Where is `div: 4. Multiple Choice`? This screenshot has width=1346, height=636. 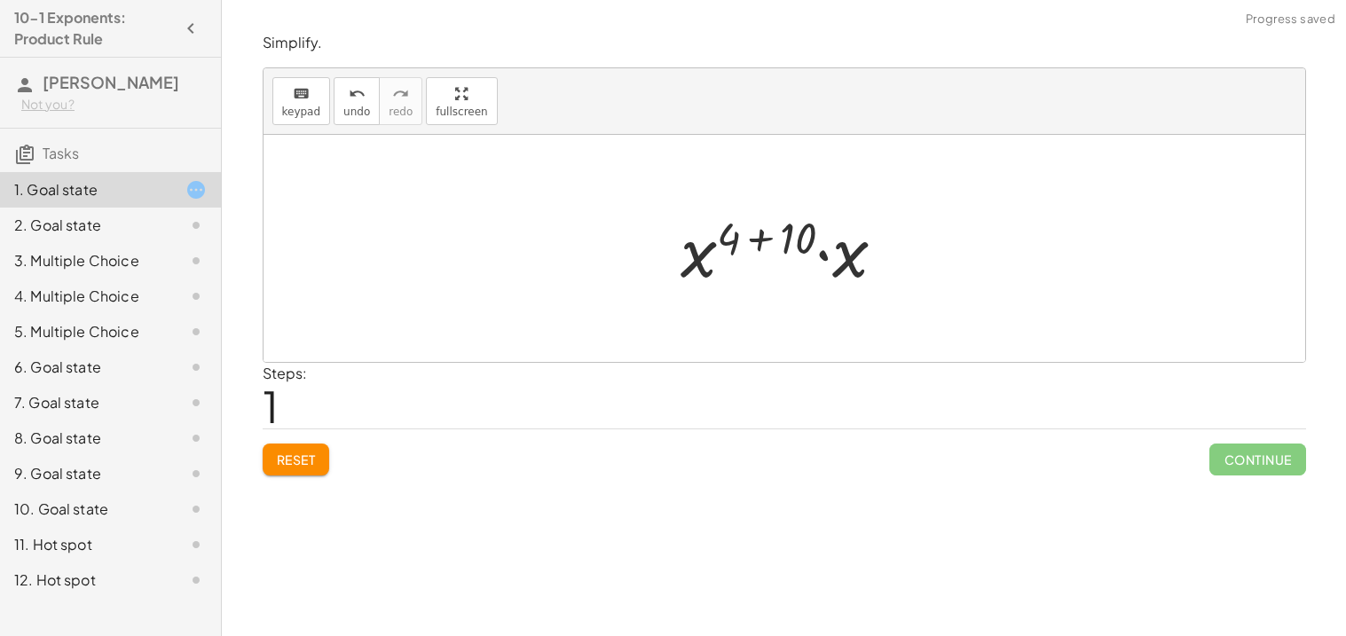 div: 4. Multiple Choice is located at coordinates (85, 296).